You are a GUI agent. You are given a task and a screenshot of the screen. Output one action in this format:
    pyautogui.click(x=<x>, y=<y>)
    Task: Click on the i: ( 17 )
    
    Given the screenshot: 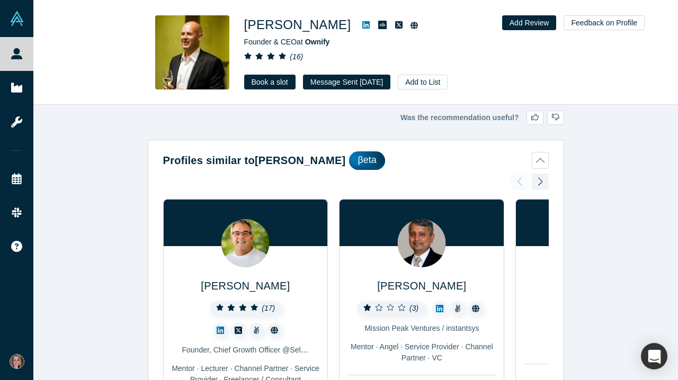 What is the action you would take?
    pyautogui.click(x=268, y=308)
    